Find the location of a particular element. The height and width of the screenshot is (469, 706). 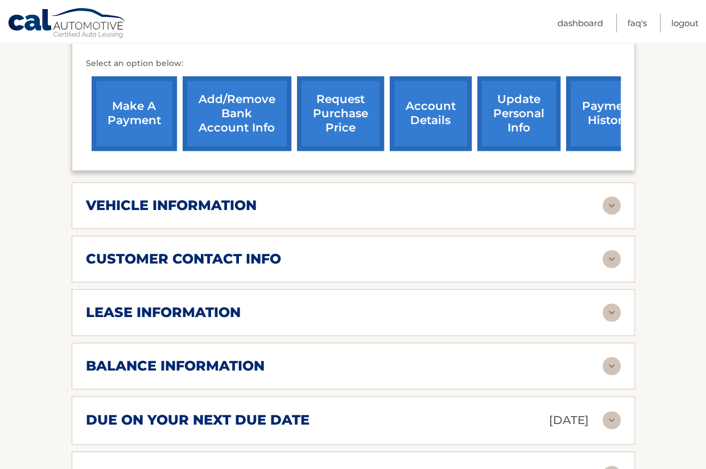

h2: due on your next due date is located at coordinates (197, 420).